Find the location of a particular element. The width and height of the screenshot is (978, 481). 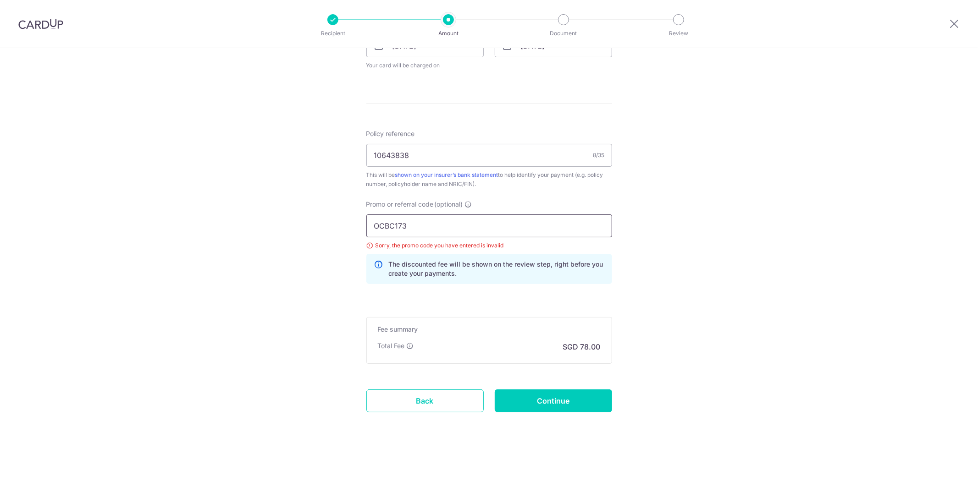

span: Your card will be charged on is located at coordinates (425, 66).